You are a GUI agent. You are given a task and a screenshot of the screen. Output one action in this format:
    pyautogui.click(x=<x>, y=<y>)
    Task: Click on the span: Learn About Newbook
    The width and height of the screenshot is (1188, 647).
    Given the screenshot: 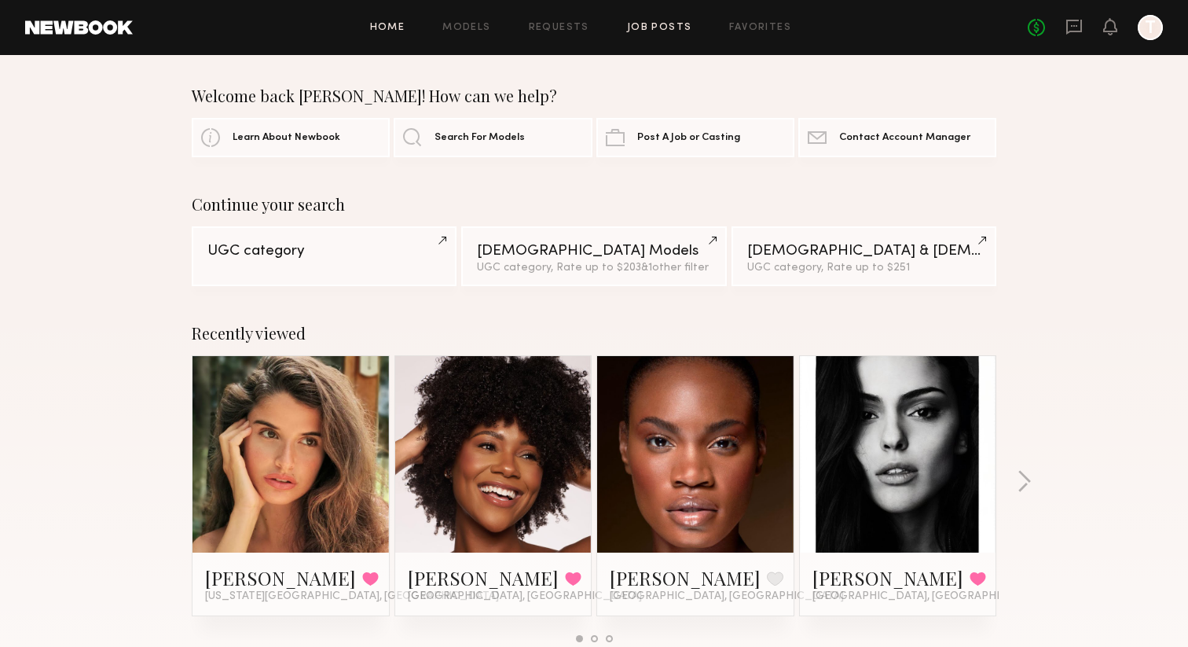 What is the action you would take?
    pyautogui.click(x=286, y=138)
    